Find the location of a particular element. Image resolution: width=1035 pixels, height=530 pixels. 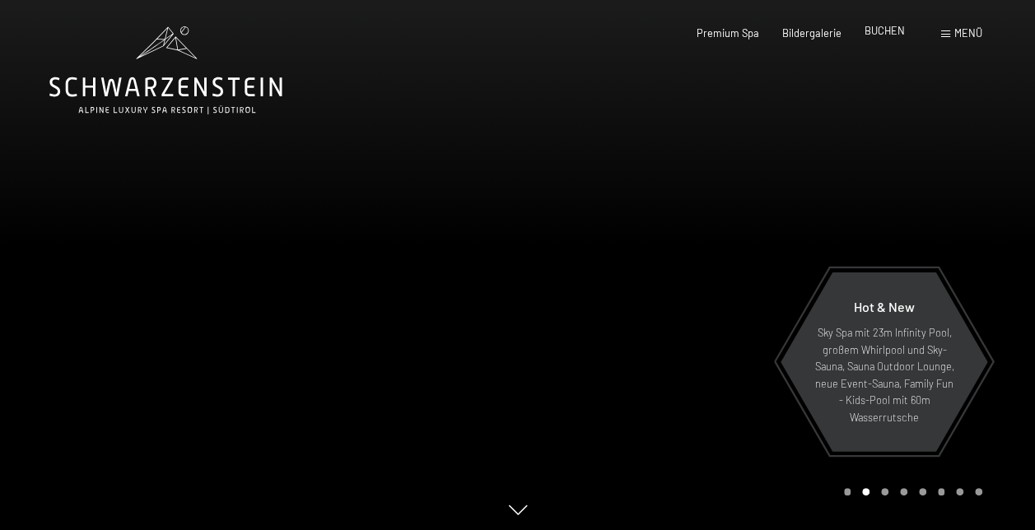

a: BUCHEN is located at coordinates (885, 30).